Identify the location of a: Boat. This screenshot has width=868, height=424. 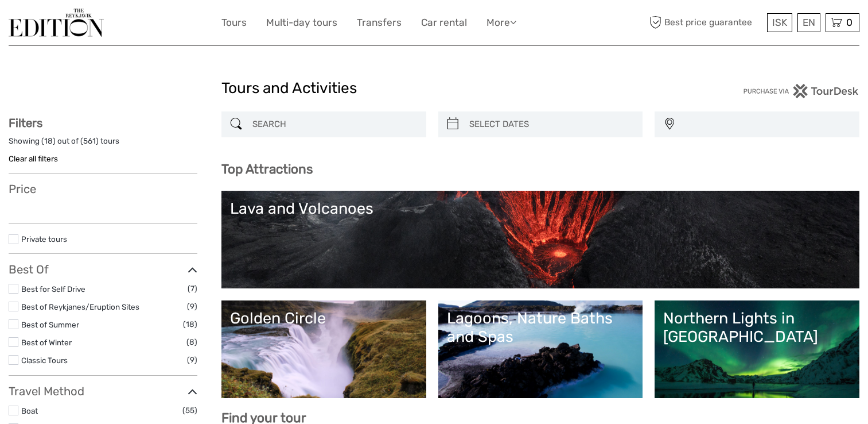
(29, 410).